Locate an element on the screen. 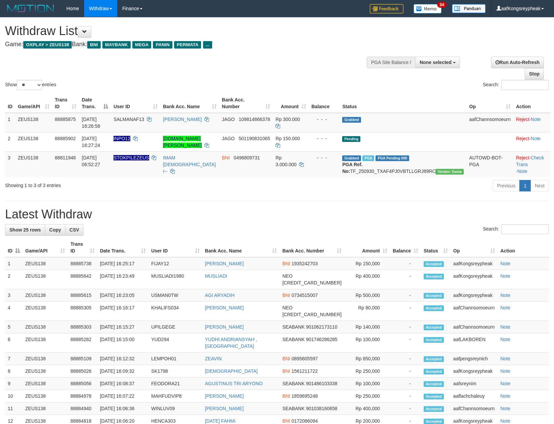 This screenshot has height=424, width=554. th: ID: activate to sort column descending is located at coordinates (14, 247).